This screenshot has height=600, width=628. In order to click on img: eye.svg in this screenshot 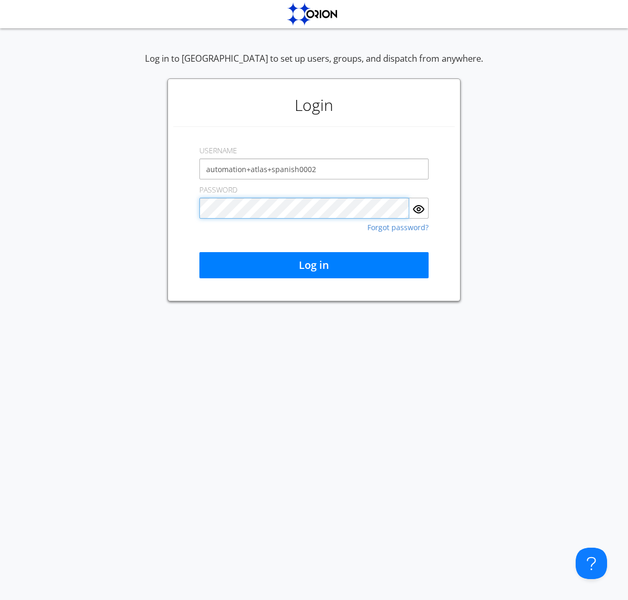, I will do `click(419, 209)`.